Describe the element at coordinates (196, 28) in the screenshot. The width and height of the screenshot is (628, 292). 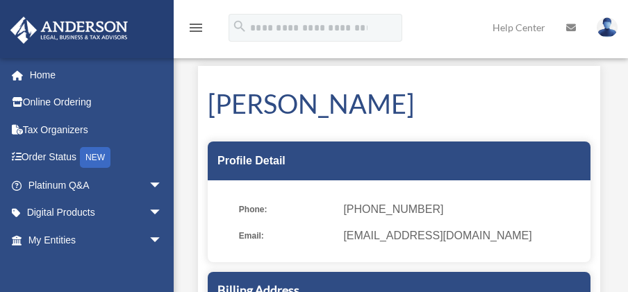
I see `i: menu` at that location.